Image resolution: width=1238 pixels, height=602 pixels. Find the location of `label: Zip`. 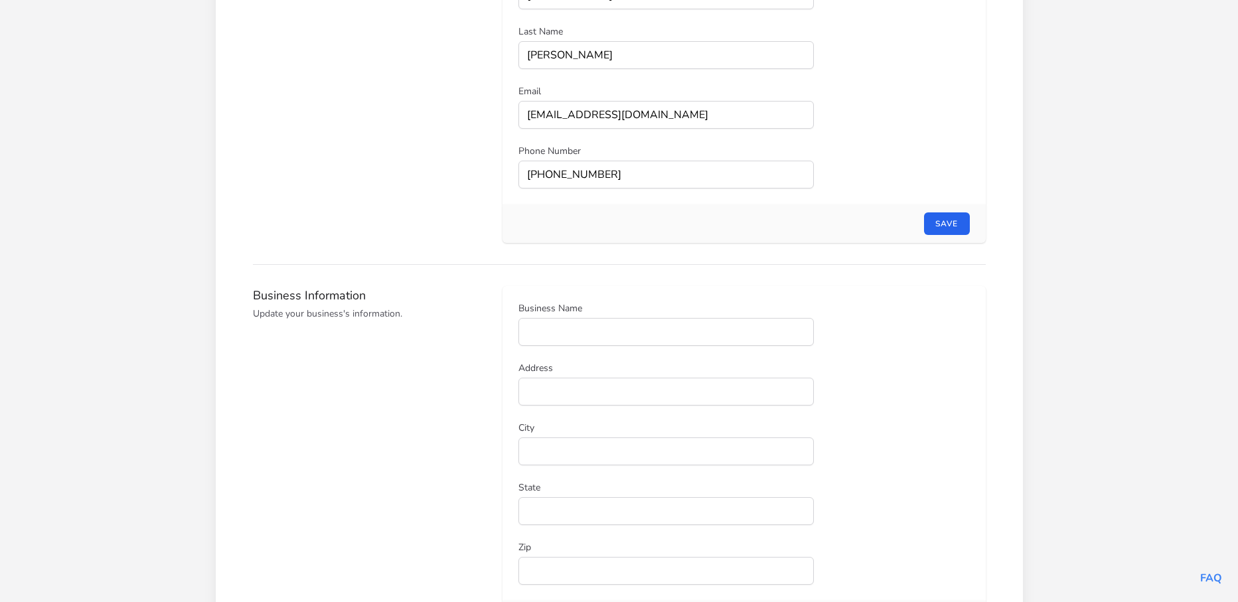

label: Zip is located at coordinates (666, 548).